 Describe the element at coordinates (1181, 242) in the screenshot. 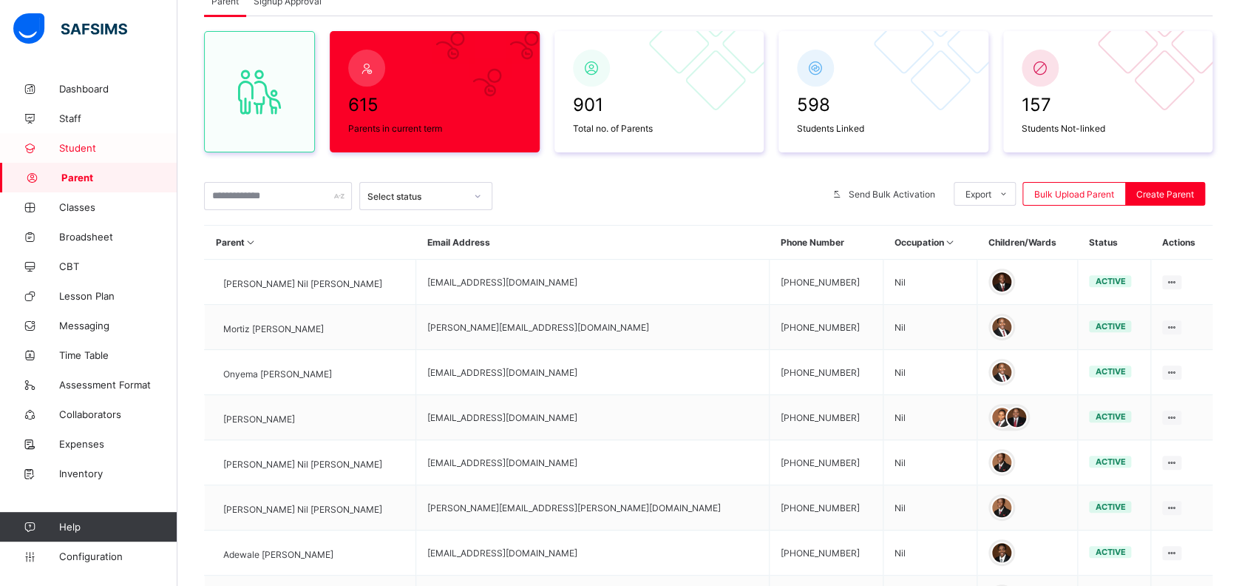

I see `th: Actions` at that location.